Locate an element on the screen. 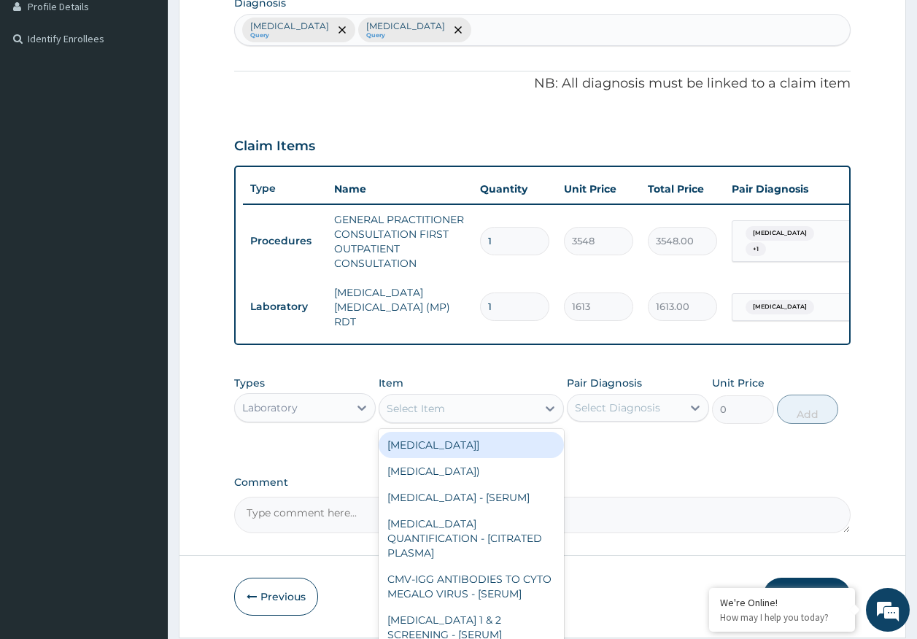  p: How may I help you today? is located at coordinates (782, 617).